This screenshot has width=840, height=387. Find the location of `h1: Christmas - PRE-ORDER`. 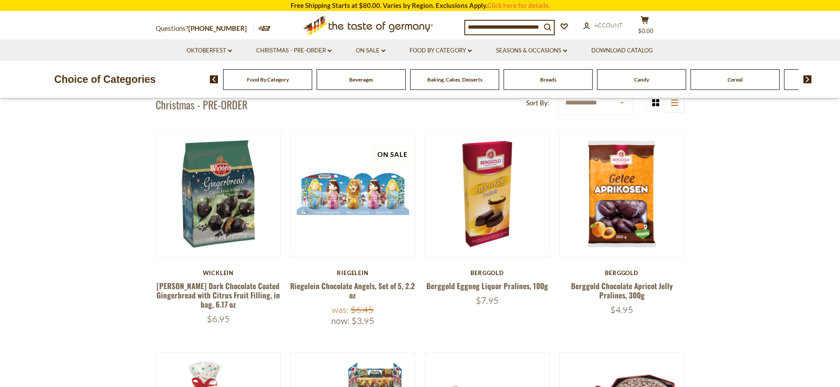

h1: Christmas - PRE-ORDER is located at coordinates (201, 104).